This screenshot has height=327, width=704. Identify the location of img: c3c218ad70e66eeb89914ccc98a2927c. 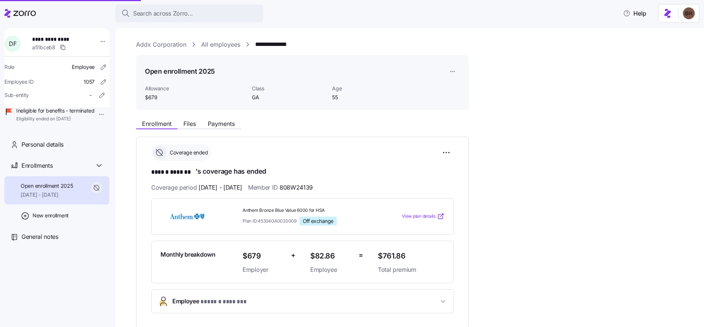
(689, 13).